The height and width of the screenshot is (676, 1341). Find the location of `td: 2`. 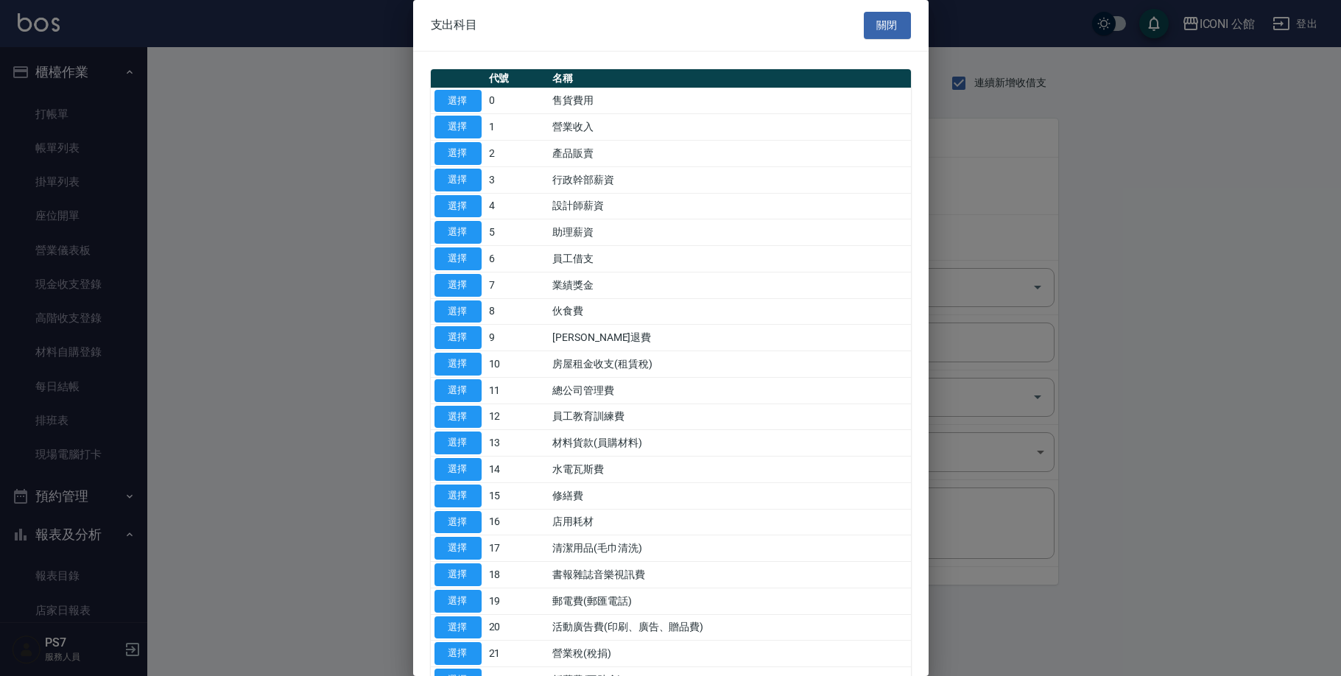

td: 2 is located at coordinates (517, 154).